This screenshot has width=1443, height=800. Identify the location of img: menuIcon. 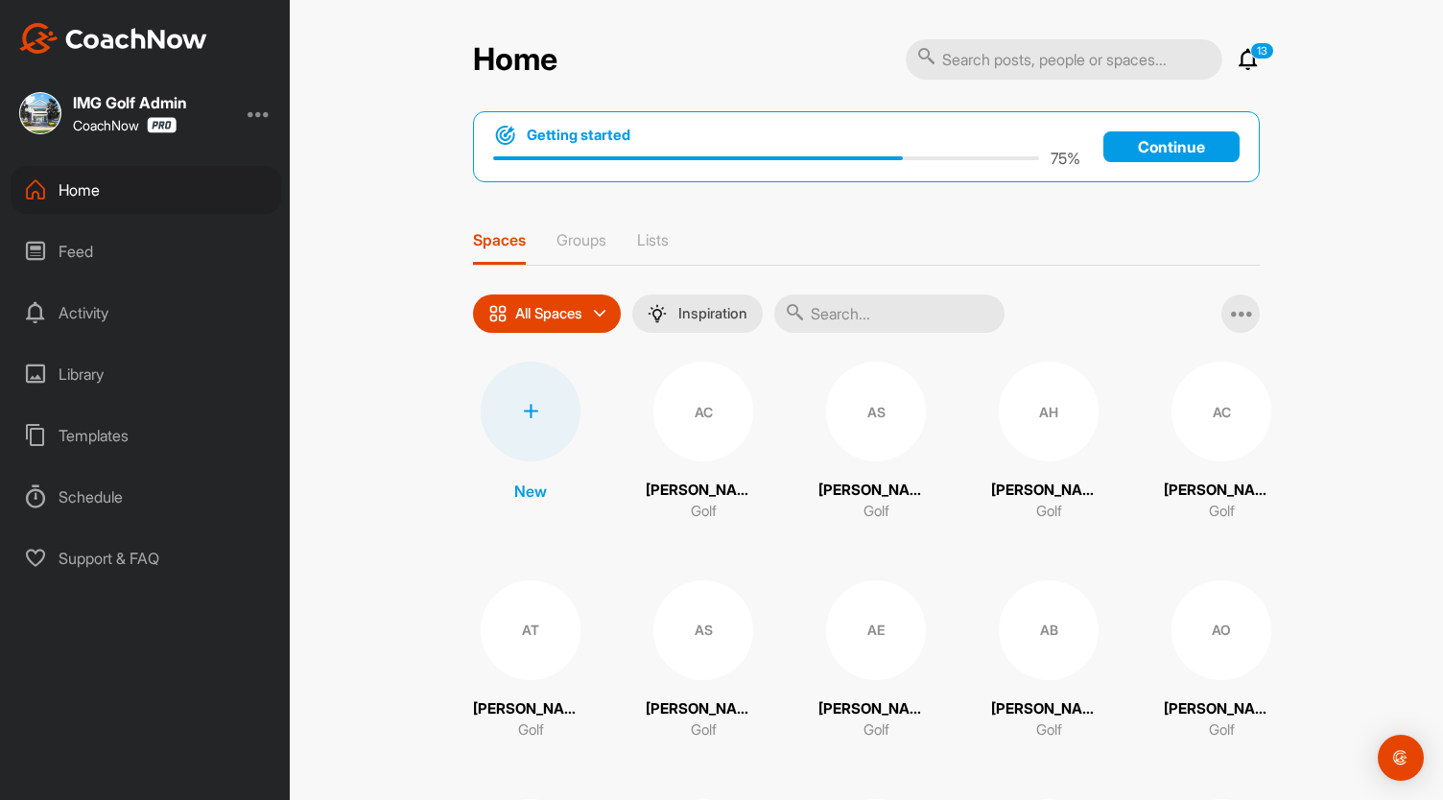
(657, 314).